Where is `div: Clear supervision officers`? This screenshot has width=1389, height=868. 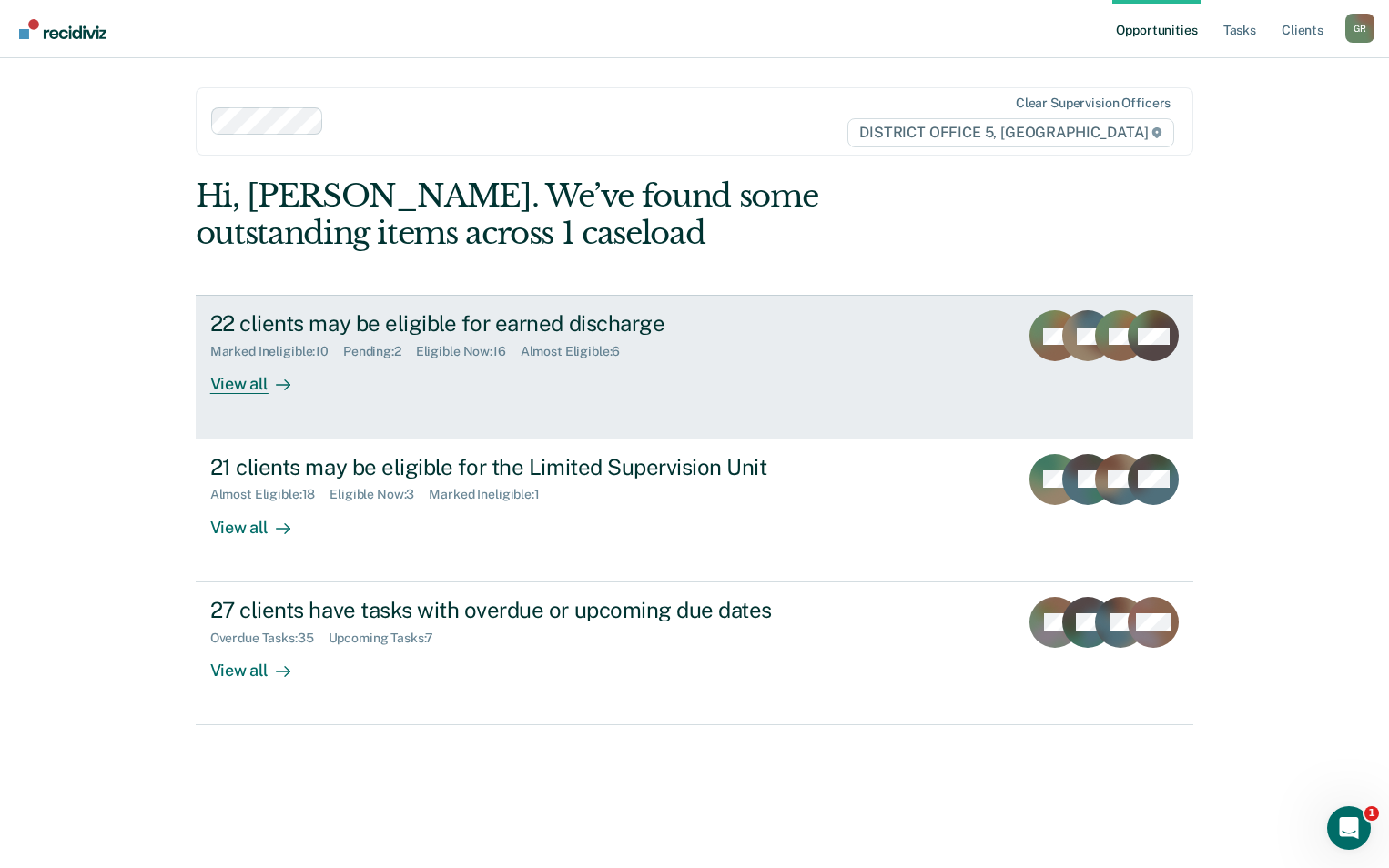 div: Clear supervision officers is located at coordinates (1093, 103).